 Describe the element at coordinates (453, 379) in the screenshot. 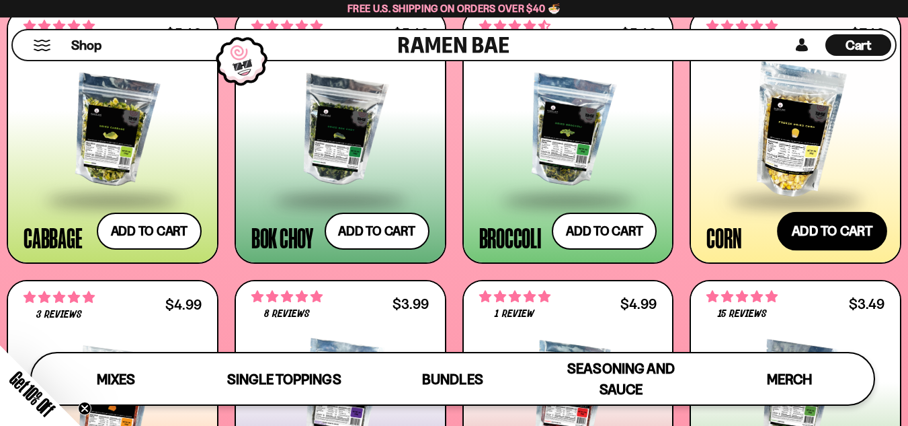

I see `a: Bundles` at that location.